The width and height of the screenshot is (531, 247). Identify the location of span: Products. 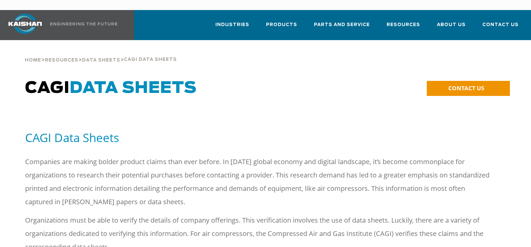
(281, 25).